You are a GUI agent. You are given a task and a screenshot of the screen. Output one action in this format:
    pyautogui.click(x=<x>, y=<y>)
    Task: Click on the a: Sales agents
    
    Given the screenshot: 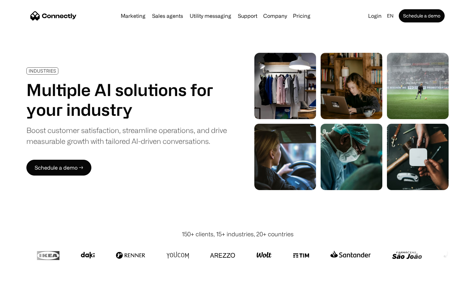 What is the action you would take?
    pyautogui.click(x=168, y=16)
    